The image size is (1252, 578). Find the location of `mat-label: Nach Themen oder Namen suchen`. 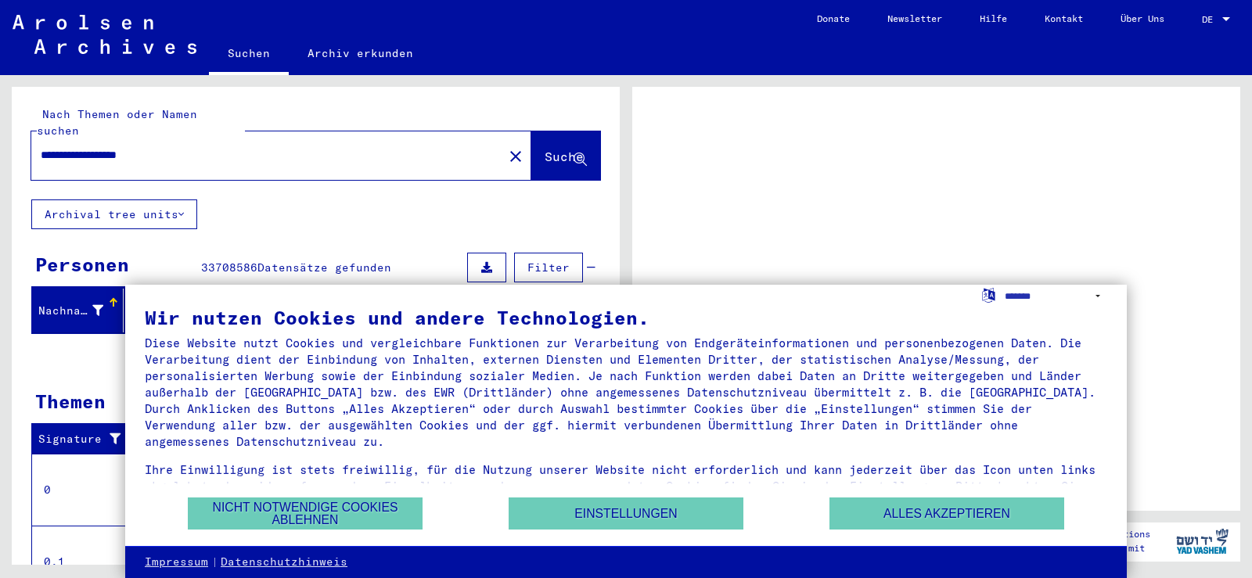

mat-label: Nach Themen oder Namen suchen is located at coordinates (117, 122).